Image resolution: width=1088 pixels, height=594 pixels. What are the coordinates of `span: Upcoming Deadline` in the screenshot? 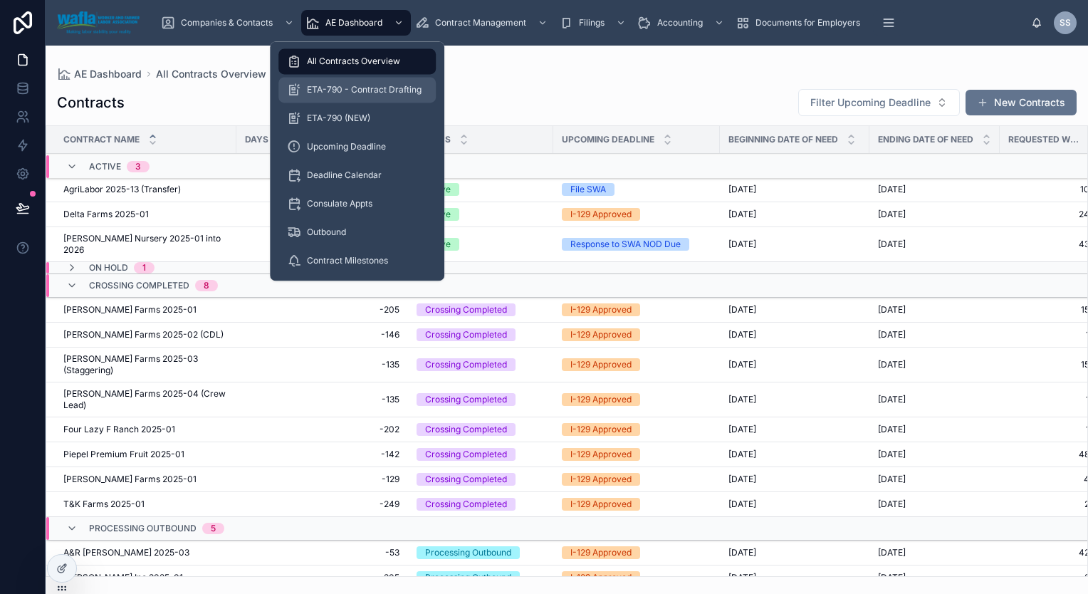 It's located at (608, 140).